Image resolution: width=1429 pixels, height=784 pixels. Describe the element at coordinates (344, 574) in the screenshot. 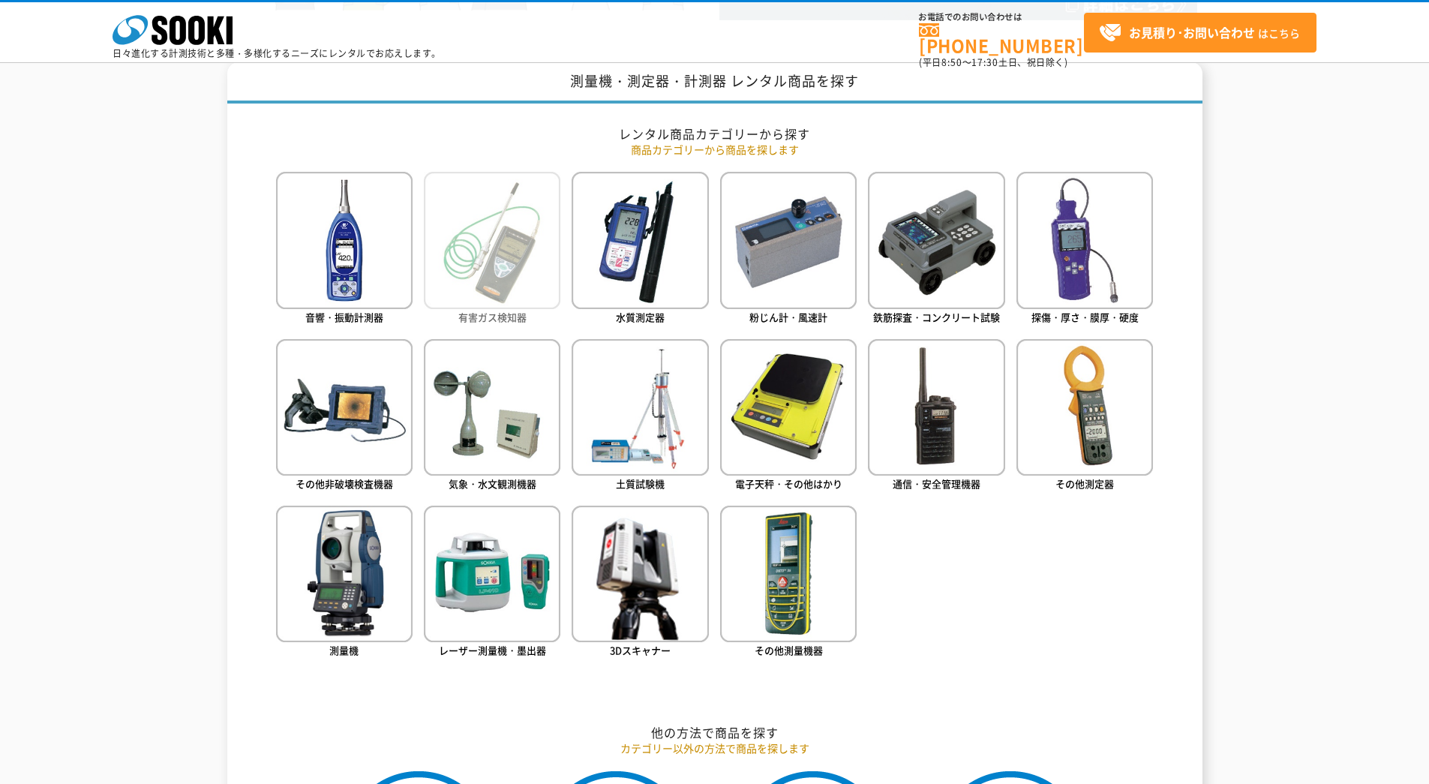

I see `img: 測量機` at that location.